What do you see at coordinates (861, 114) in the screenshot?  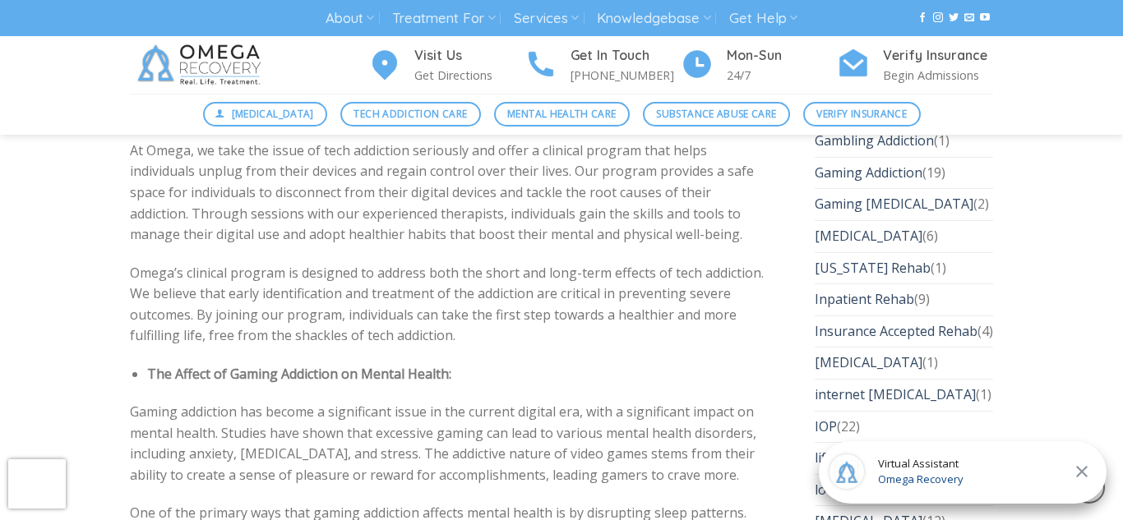 I see `a: Verify Insurance` at bounding box center [861, 114].